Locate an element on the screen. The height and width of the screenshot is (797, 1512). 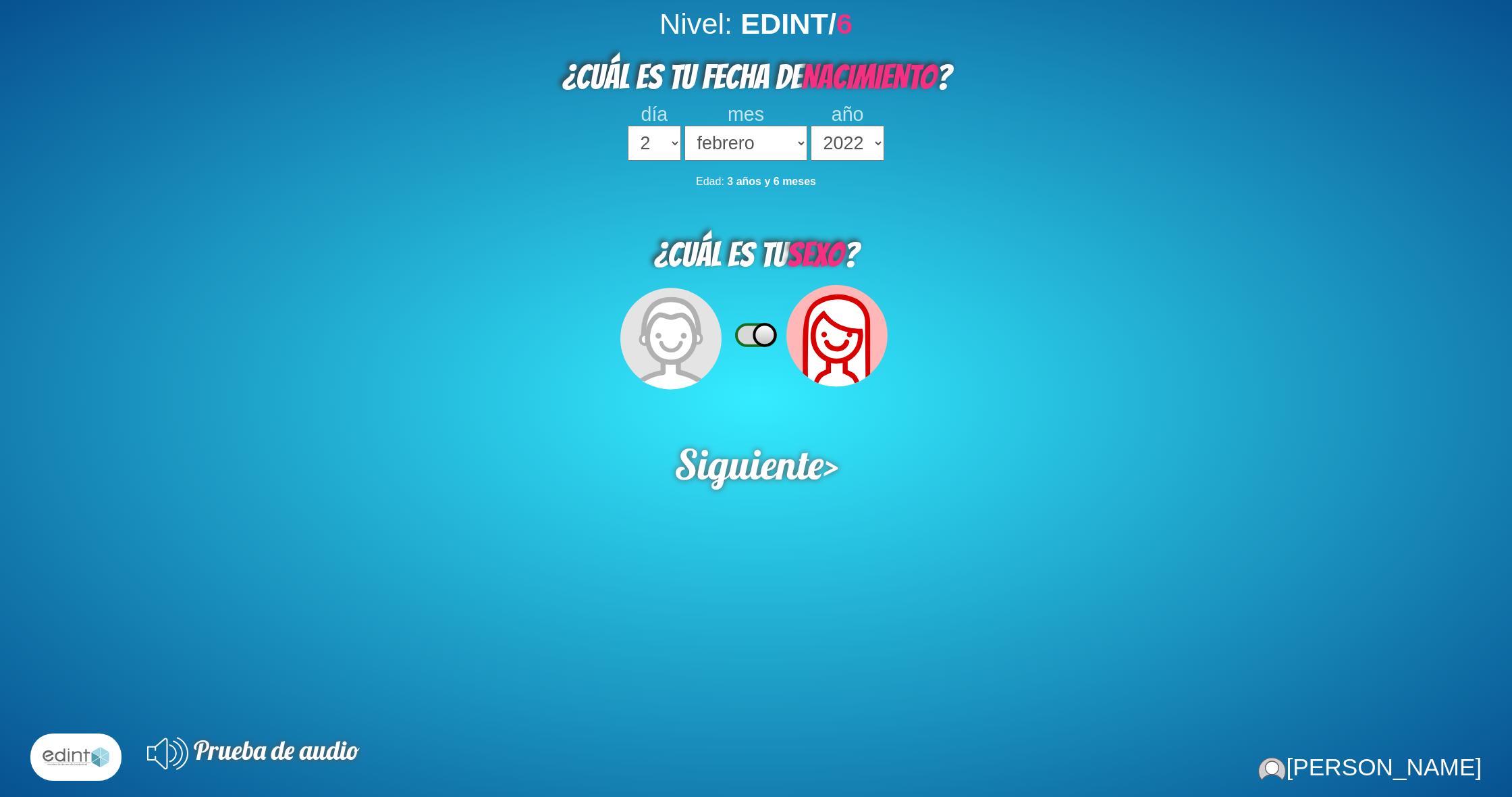
span: Edad: is located at coordinates (710, 181).